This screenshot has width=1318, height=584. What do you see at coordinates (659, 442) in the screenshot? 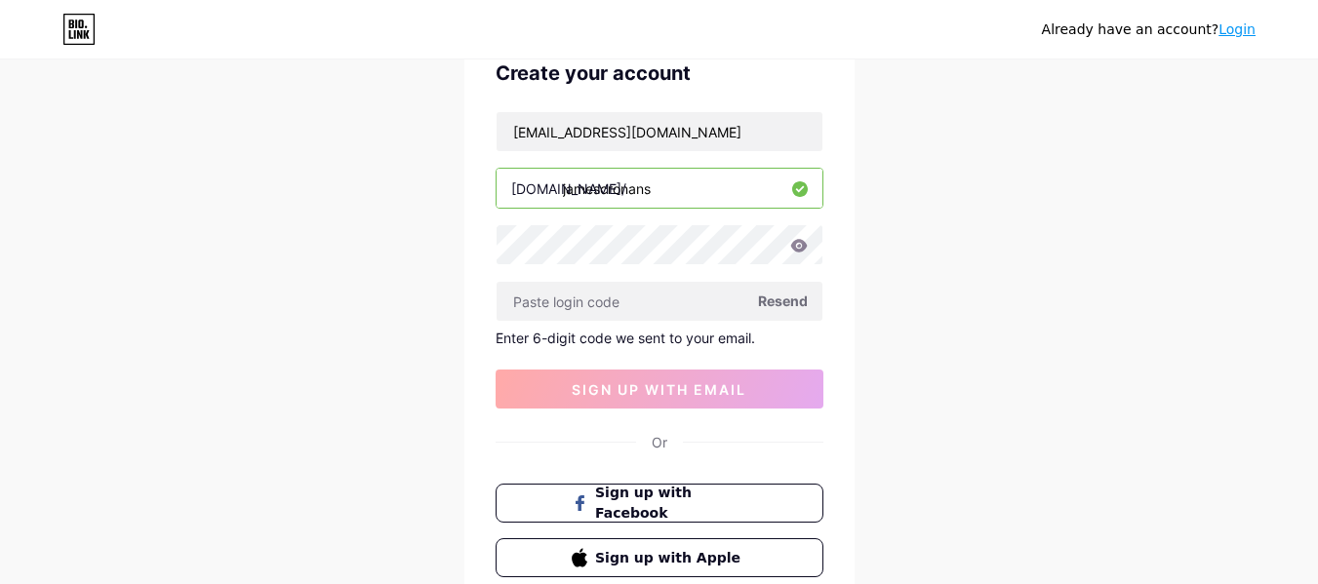
I see `div: Or` at bounding box center [659, 442].